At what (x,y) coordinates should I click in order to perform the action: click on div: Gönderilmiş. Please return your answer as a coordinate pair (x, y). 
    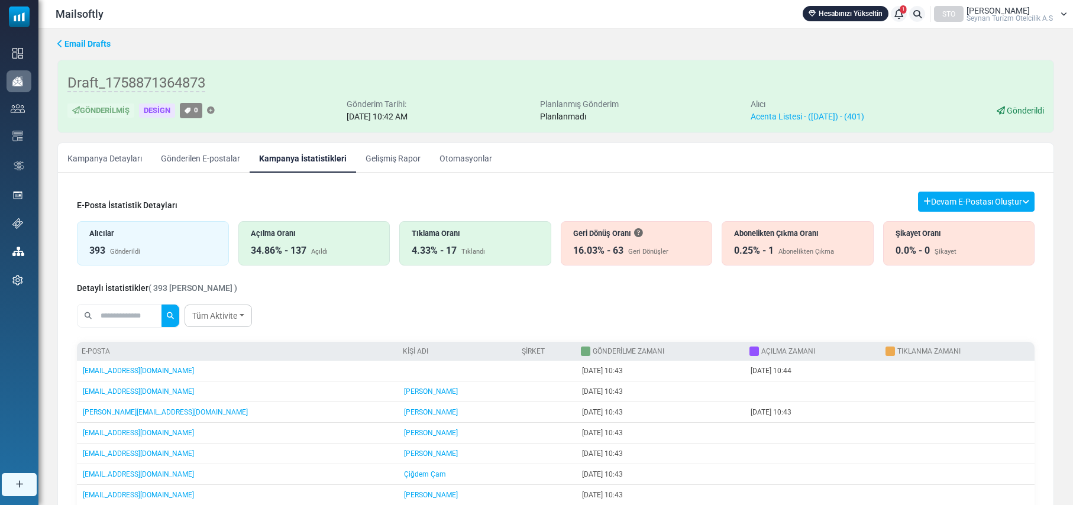
    Looking at the image, I should click on (101, 111).